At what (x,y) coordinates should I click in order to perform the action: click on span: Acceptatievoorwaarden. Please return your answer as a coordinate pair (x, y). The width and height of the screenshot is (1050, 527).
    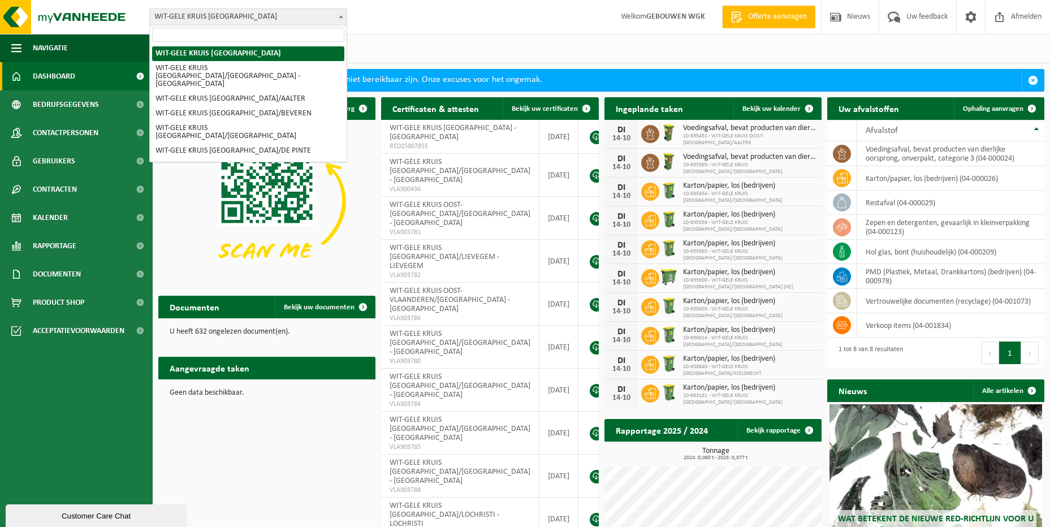
    Looking at the image, I should click on (79, 331).